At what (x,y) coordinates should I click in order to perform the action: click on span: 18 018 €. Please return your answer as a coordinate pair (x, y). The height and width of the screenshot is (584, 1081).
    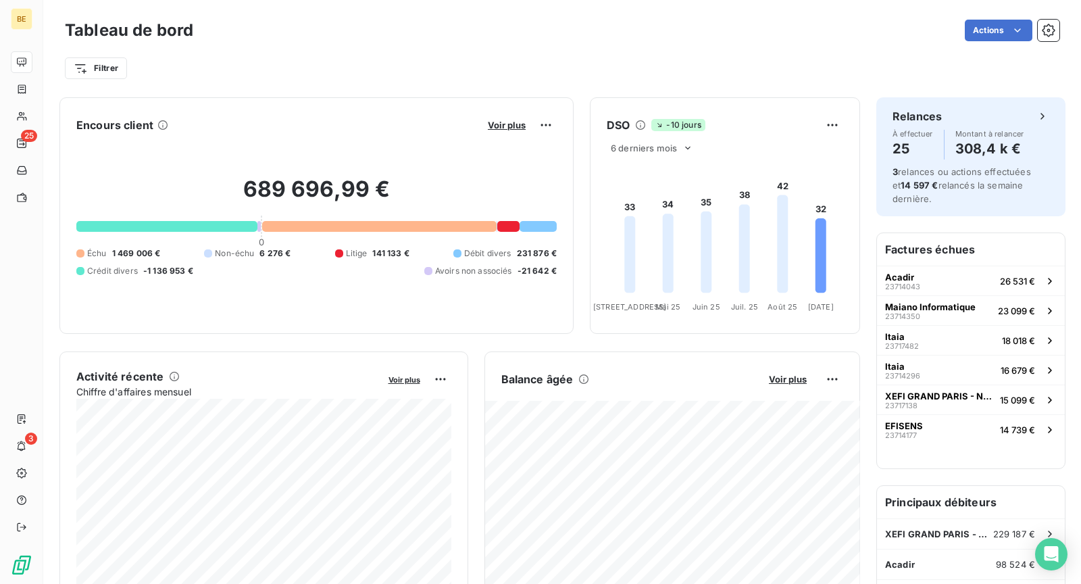
    Looking at the image, I should click on (1019, 341).